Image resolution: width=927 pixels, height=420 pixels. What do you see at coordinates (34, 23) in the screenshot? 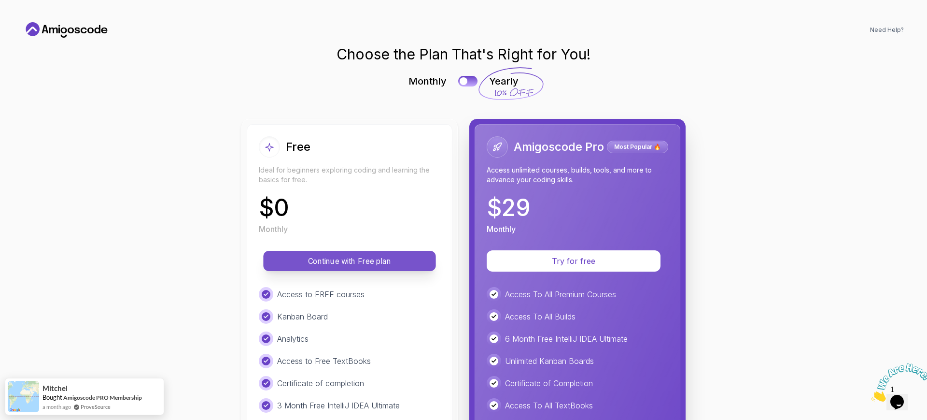
I see `img: Chat attention grabber` at bounding box center [34, 23].